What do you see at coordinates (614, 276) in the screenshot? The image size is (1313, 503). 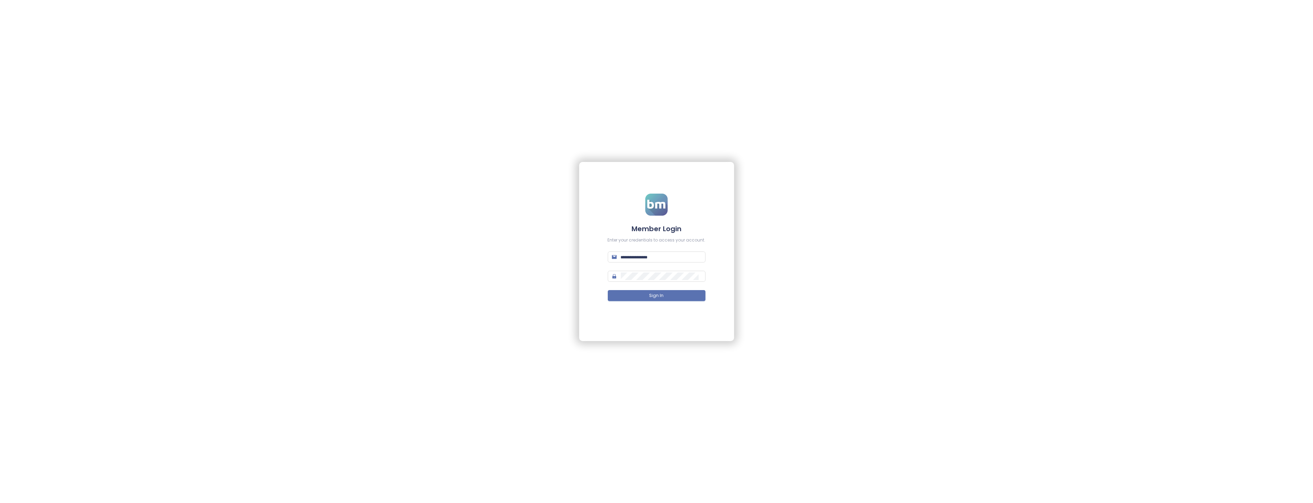 I see `span: lock` at bounding box center [614, 276].